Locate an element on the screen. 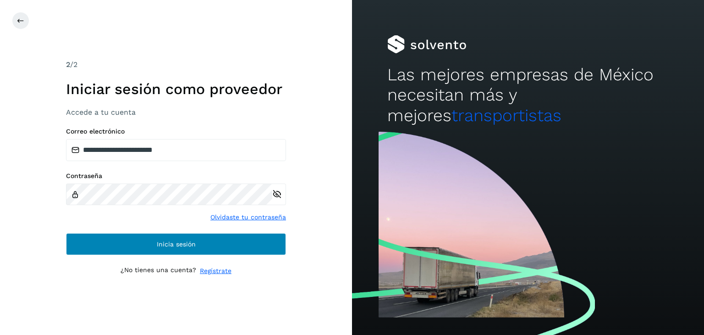 The height and width of the screenshot is (335, 704). h3: Accede a tu cuenta is located at coordinates (176, 112).